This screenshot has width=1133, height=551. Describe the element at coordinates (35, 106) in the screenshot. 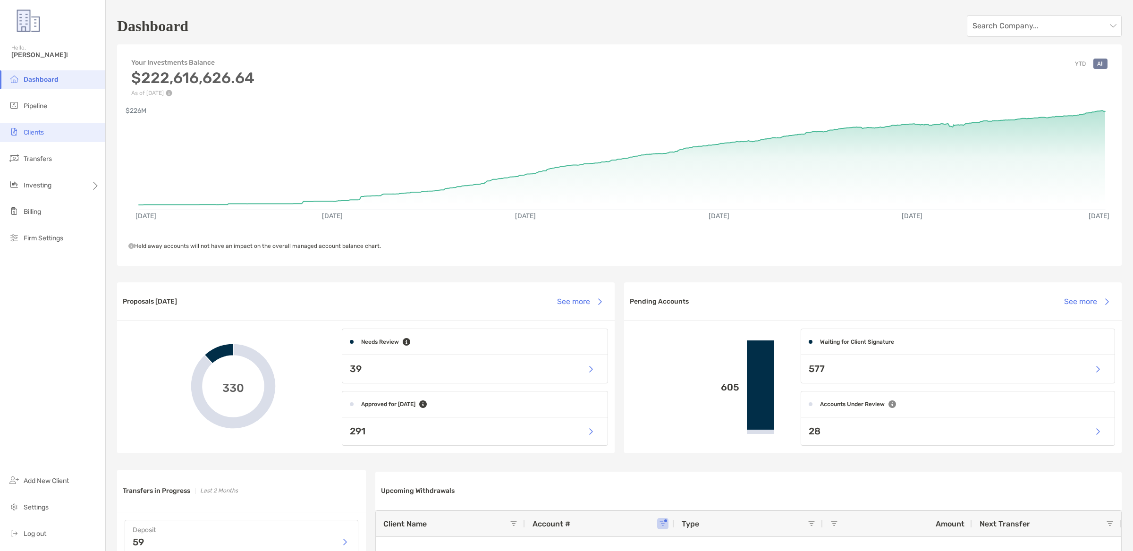

I see `span: Pipeline` at that location.